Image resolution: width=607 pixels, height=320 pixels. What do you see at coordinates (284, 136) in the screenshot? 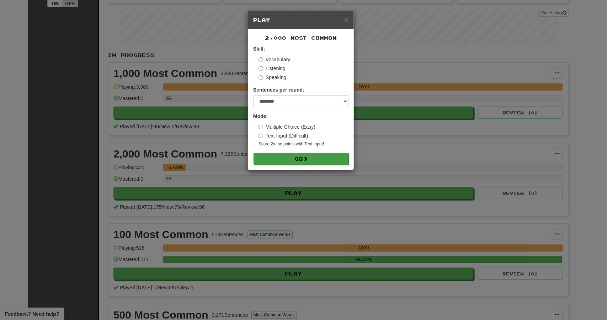
I see `label: Text Input (Difficult)` at bounding box center [284, 136].